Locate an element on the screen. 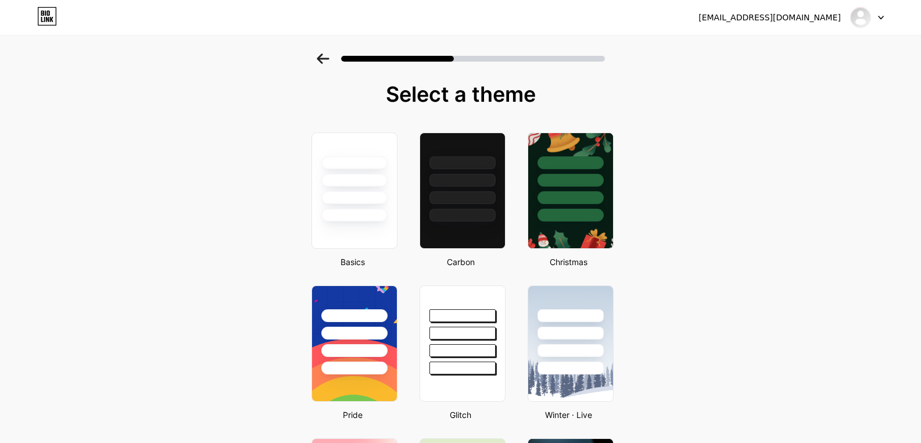 The height and width of the screenshot is (443, 921). div: Winter · Live is located at coordinates (569, 414).